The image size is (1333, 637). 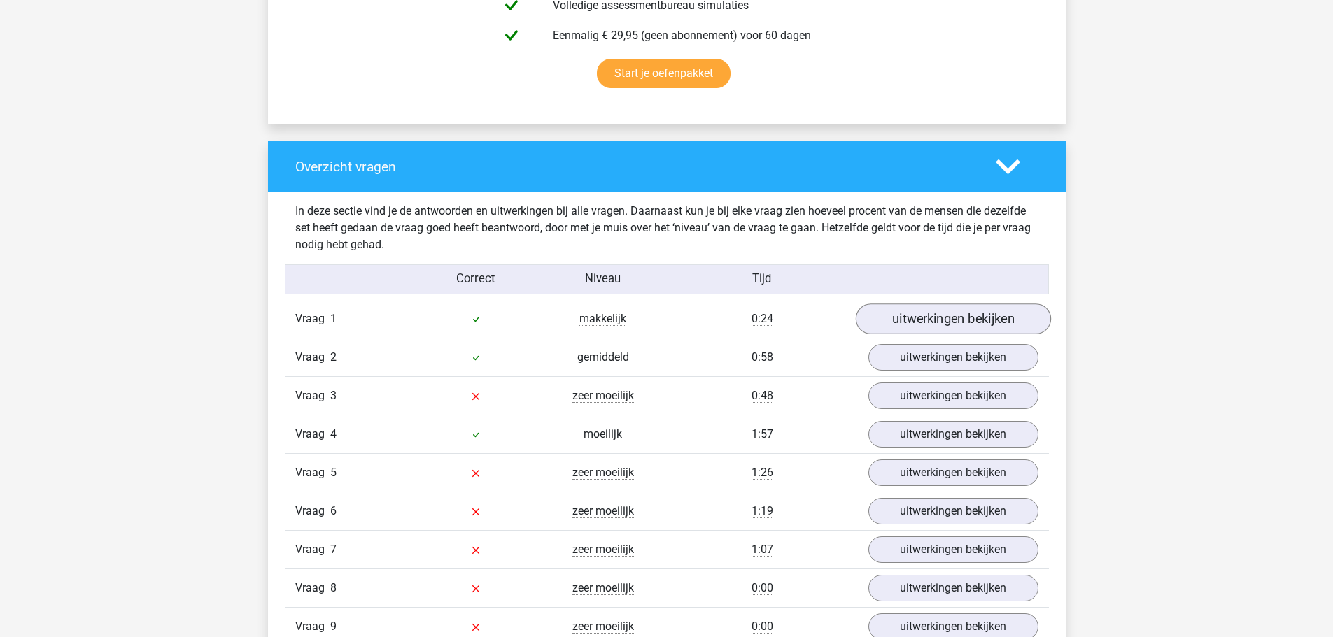 I want to click on div: Correct, so click(x=476, y=279).